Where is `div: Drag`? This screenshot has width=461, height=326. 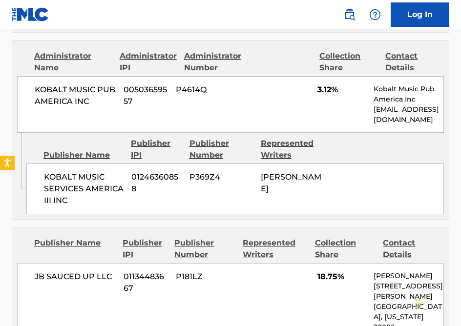
div: Drag is located at coordinates (418, 304).